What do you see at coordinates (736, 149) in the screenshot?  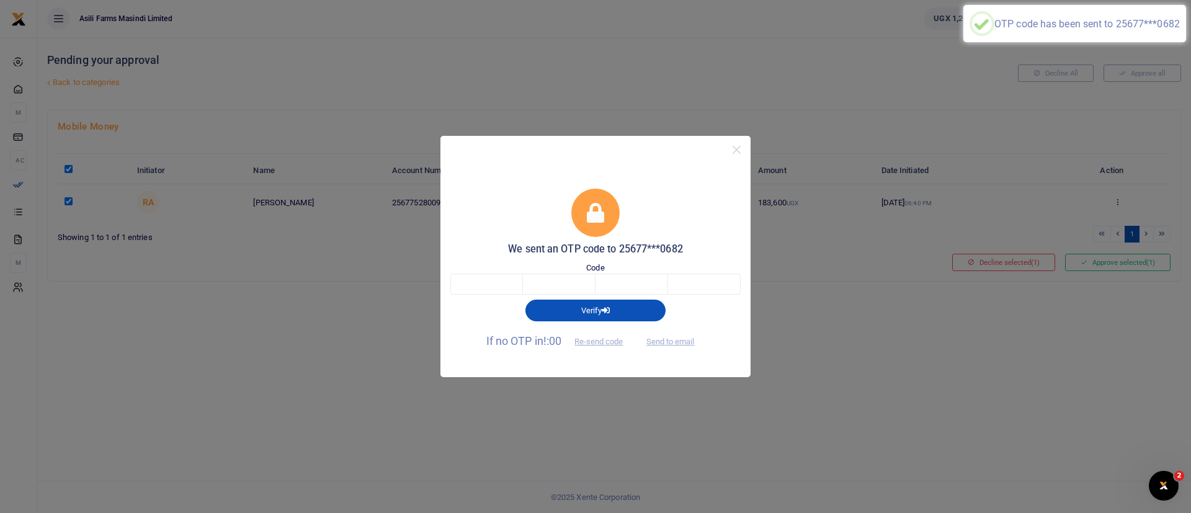 I see `button: Close` at bounding box center [736, 149].